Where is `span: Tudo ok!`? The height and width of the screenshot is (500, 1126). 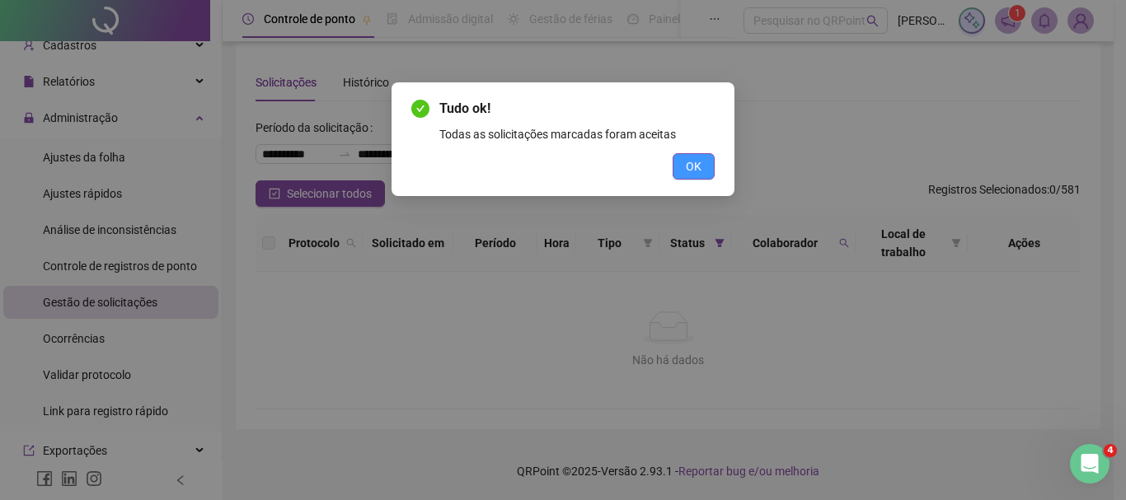
span: Tudo ok! is located at coordinates (577, 109).